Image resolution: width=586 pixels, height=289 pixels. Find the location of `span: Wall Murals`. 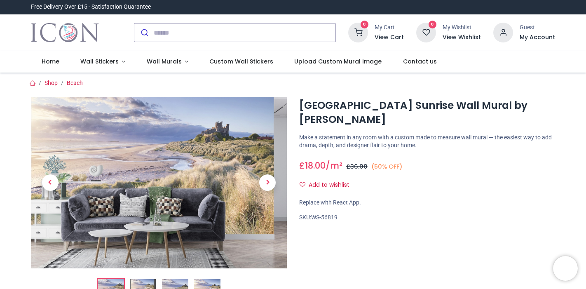

span: Wall Murals is located at coordinates (164, 61).